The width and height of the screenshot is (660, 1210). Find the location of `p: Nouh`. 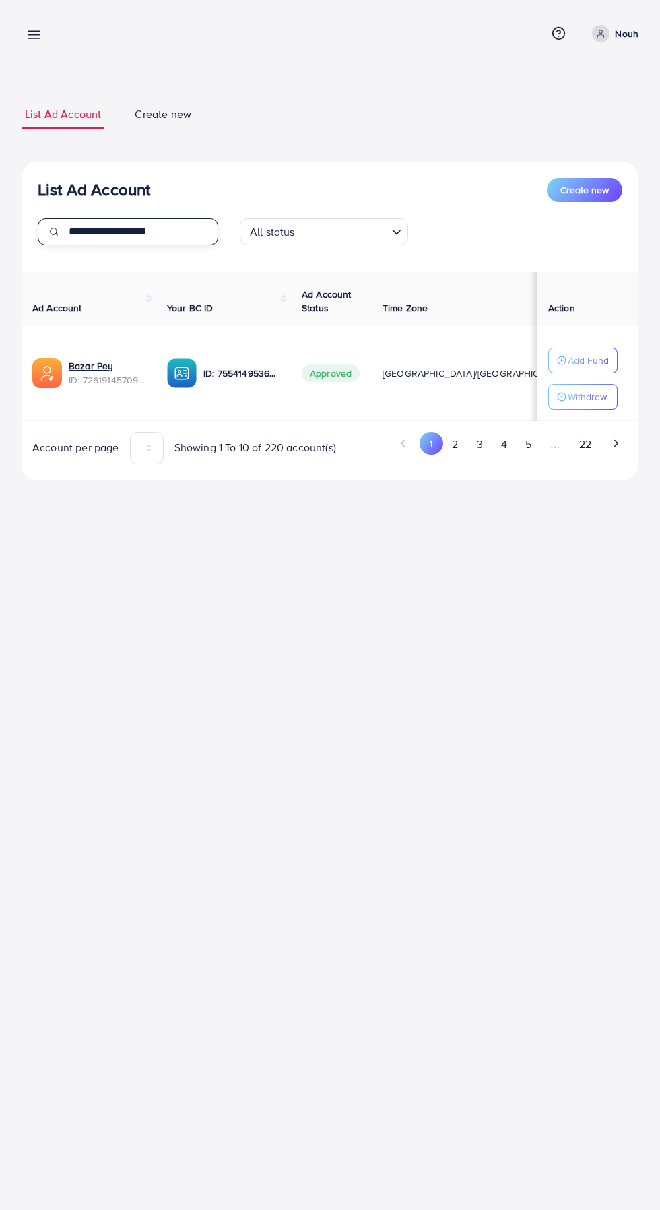

p: Nouh is located at coordinates (627, 34).